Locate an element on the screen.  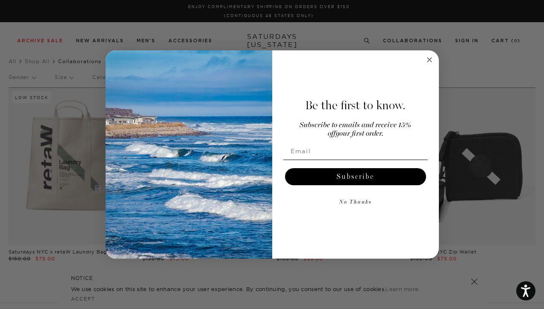
span: your first order. is located at coordinates (359, 134).